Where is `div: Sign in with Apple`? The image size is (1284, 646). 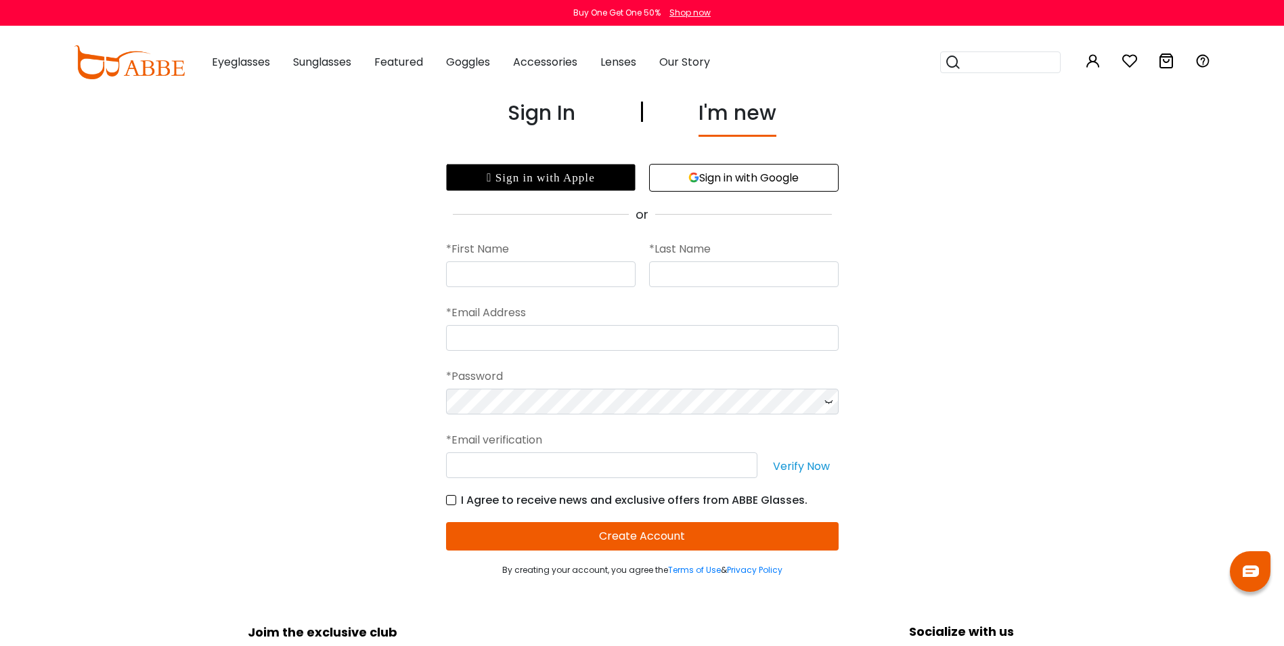 div: Sign in with Apple is located at coordinates (541, 177).